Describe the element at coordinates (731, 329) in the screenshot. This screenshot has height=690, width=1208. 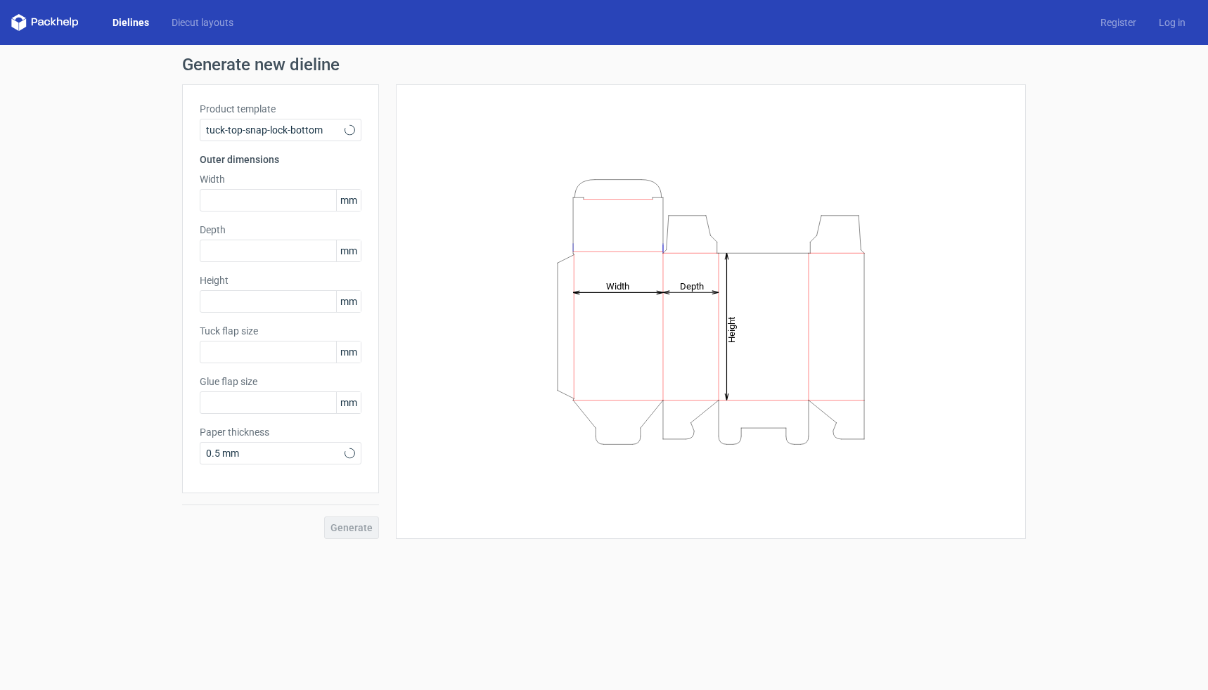
I see `tspan: Height` at that location.